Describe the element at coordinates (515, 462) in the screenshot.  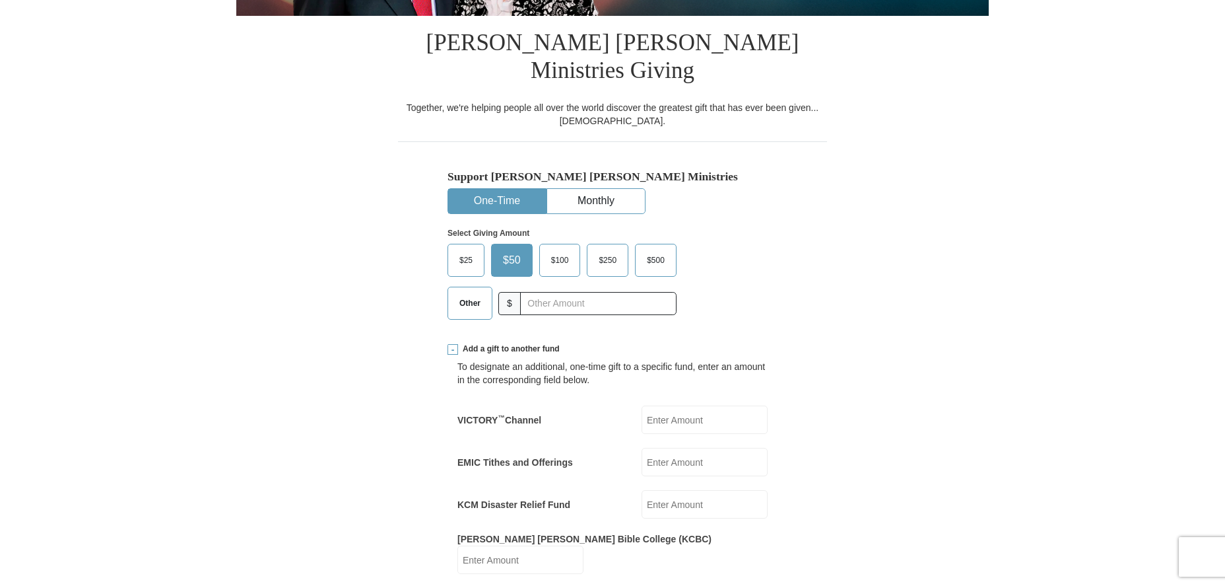
I see `label: EMIC Tithes and Offerings` at that location.